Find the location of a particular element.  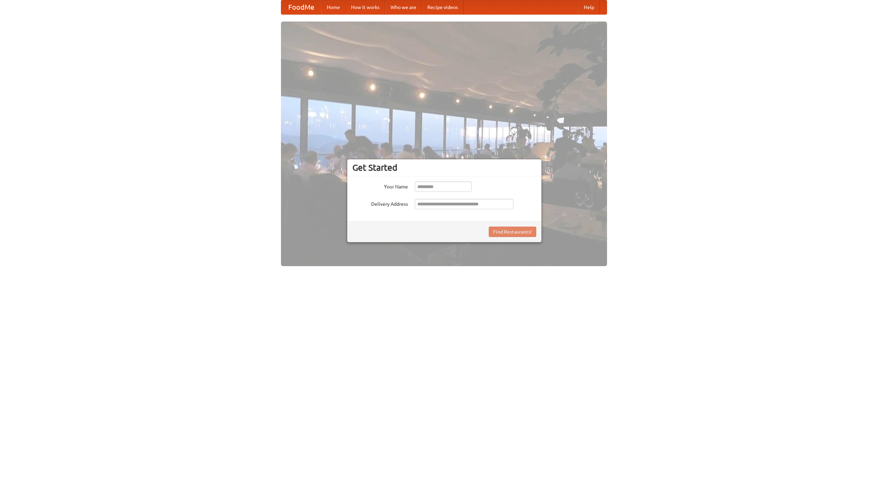

label: Your Name is located at coordinates (380, 186).